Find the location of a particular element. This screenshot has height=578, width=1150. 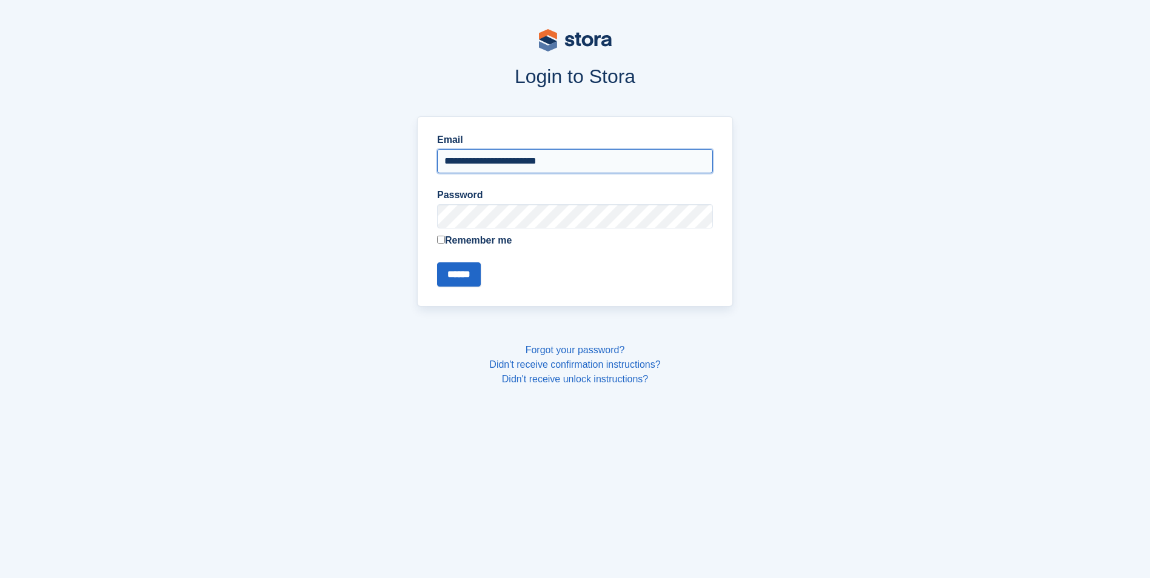

img: stora-logo-53a41332b3708ae10de48c4981b4e9114cc0af31d8433b30ea865607fb682f29.svg is located at coordinates (575, 40).